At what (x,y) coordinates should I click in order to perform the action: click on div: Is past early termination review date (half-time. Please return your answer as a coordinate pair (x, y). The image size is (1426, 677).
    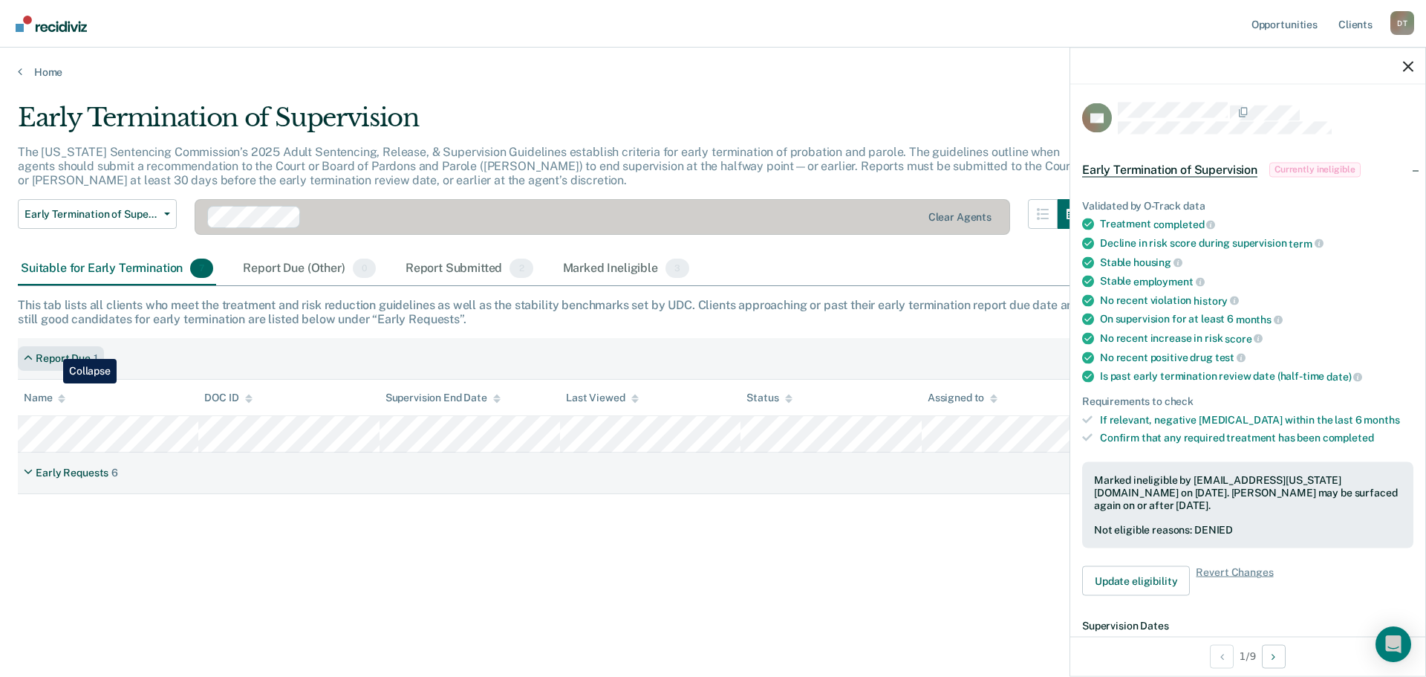
    Looking at the image, I should click on (1257, 377).